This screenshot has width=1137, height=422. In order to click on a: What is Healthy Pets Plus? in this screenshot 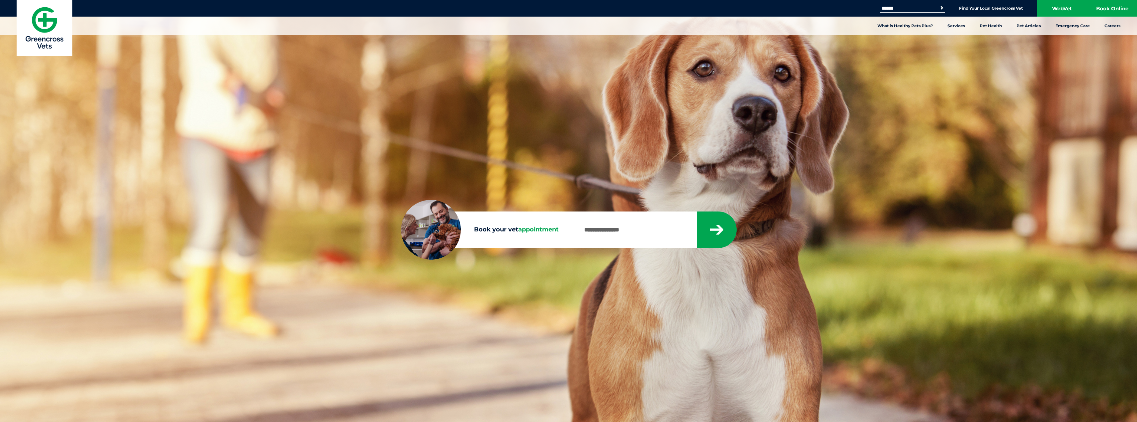, I will do `click(905, 26)`.